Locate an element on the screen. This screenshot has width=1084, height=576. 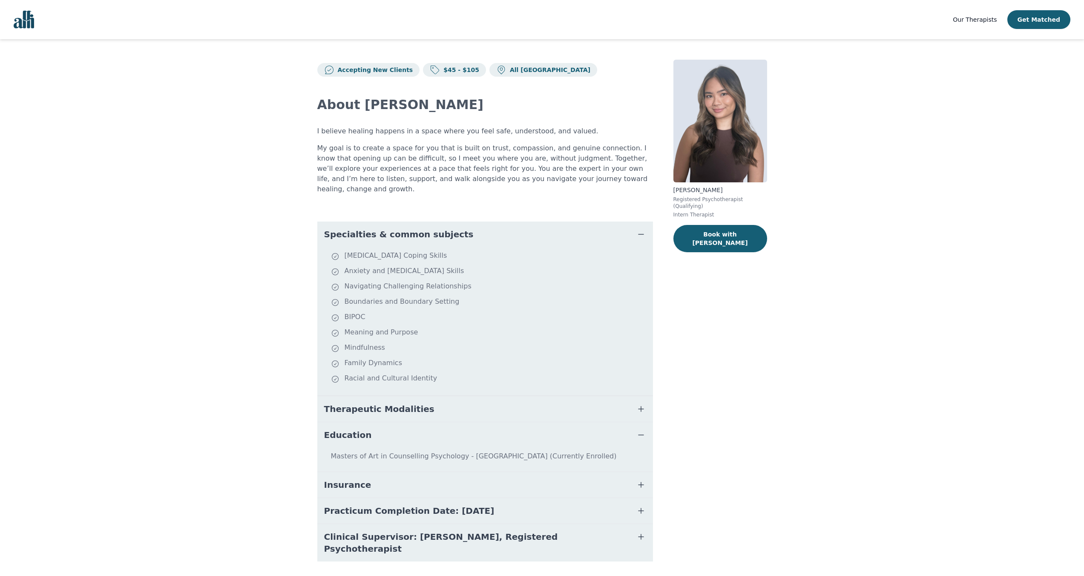
img: alli logo is located at coordinates (24, 20).